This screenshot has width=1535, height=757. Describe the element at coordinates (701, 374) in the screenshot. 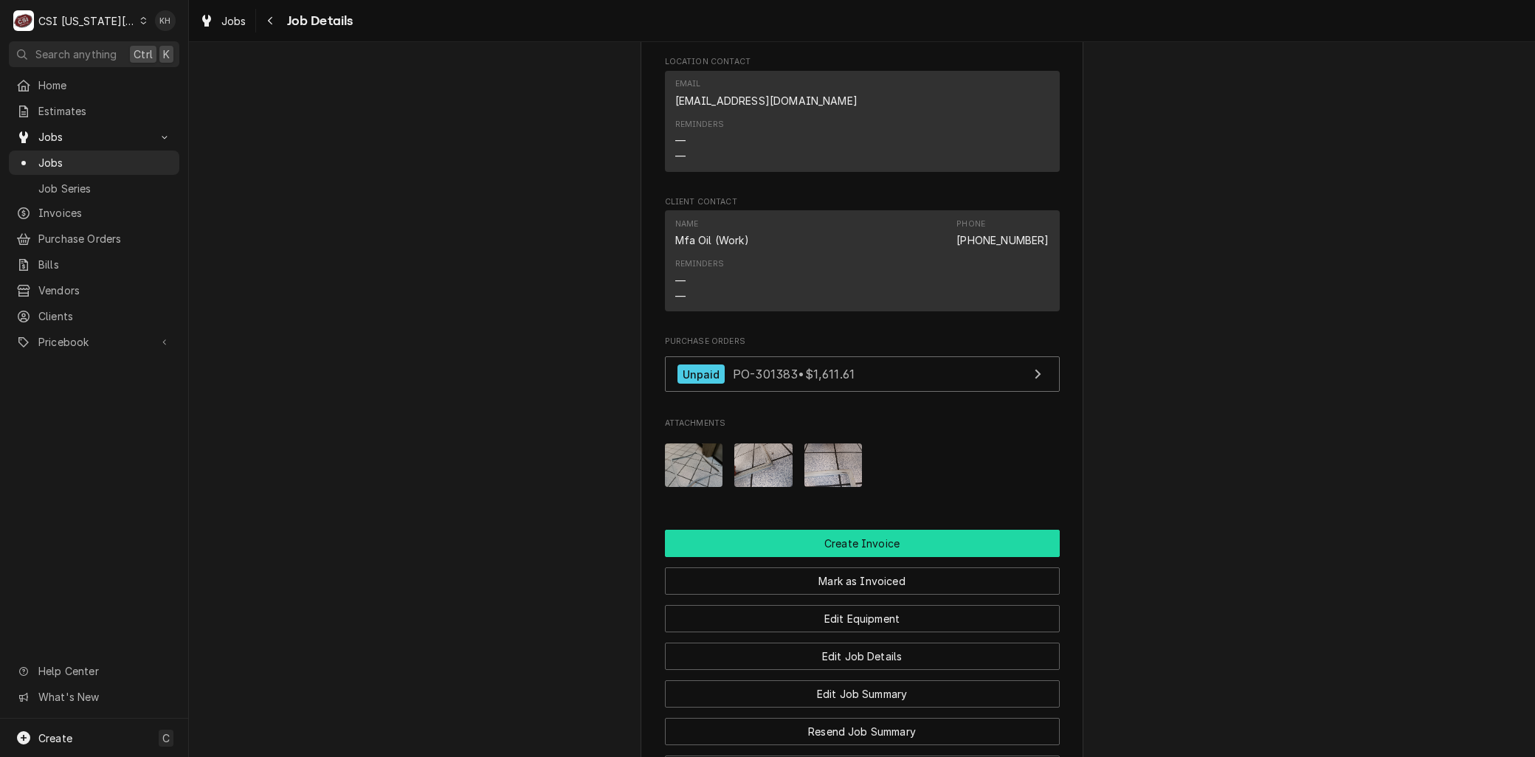

I see `div: Unpaid` at that location.